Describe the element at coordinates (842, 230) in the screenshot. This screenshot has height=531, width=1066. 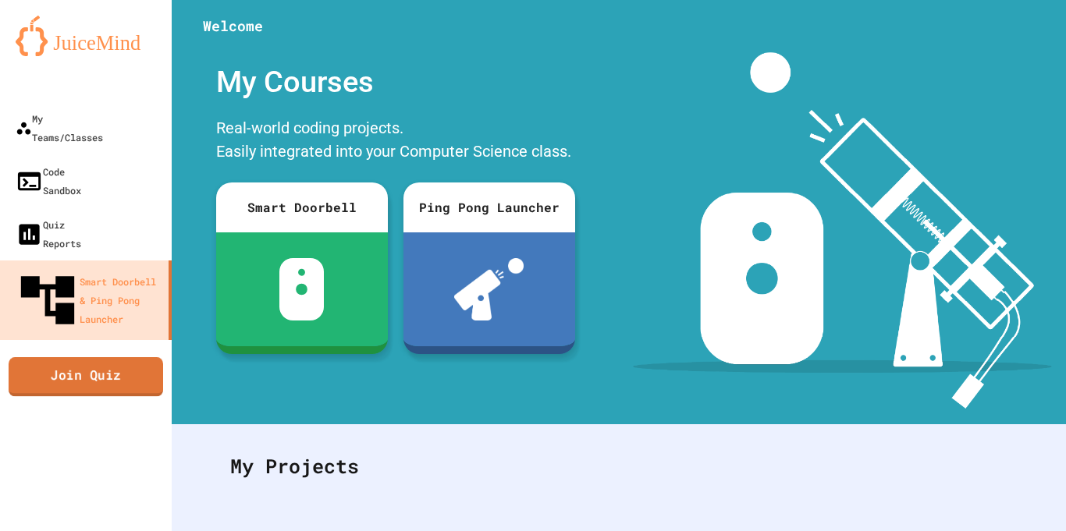
I see `img: banner-image-my-projects.png` at that location.